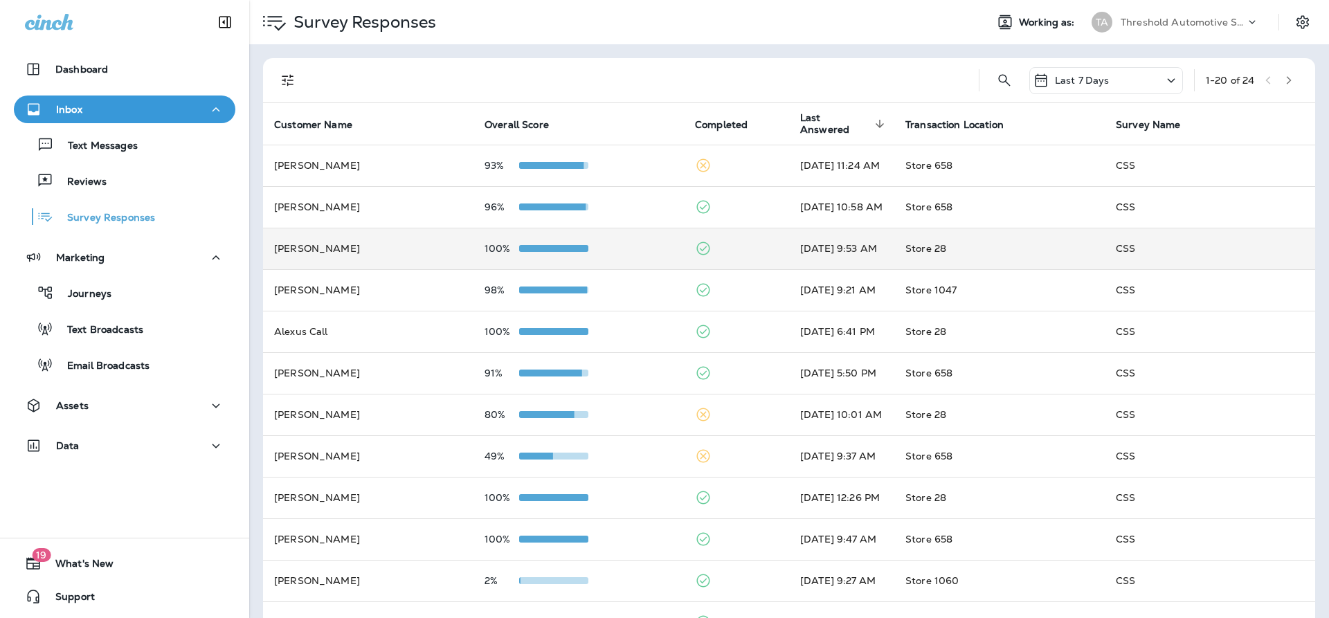 This screenshot has width=1329, height=618. Describe the element at coordinates (125, 217) in the screenshot. I see `button: Survey Responses` at that location.